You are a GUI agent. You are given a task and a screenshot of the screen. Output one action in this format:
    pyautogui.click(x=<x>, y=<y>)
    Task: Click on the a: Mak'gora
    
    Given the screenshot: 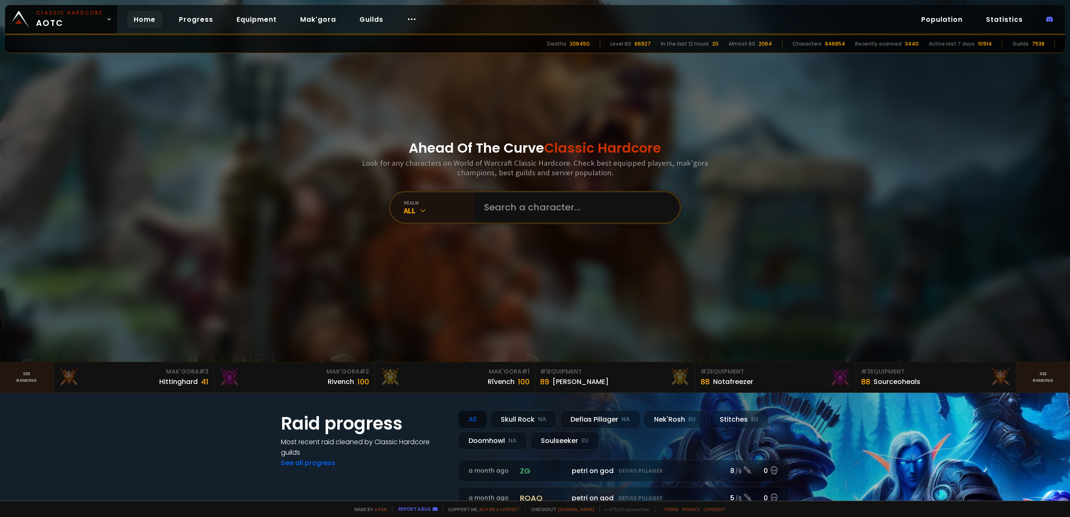 What is the action you would take?
    pyautogui.click(x=318, y=19)
    